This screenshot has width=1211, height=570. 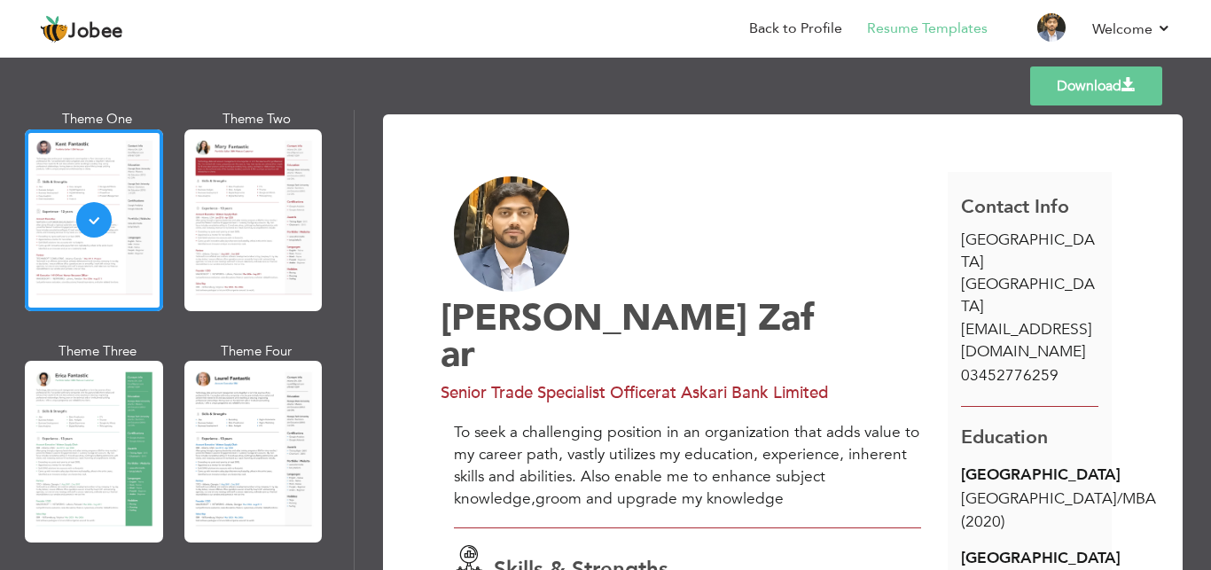 What do you see at coordinates (257, 351) in the screenshot?
I see `div: Theme Four` at bounding box center [257, 351].